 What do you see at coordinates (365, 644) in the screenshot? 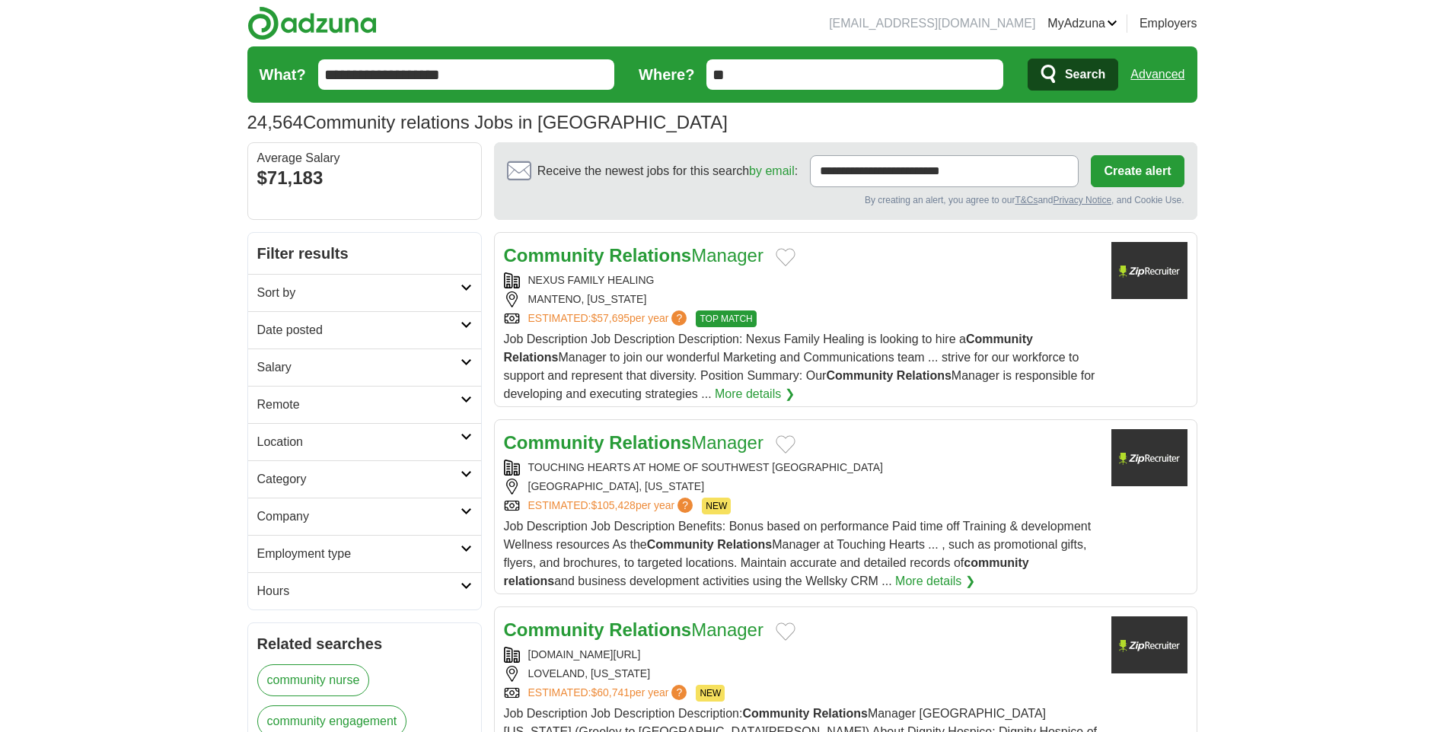
I see `h2: Related searches` at bounding box center [365, 644].